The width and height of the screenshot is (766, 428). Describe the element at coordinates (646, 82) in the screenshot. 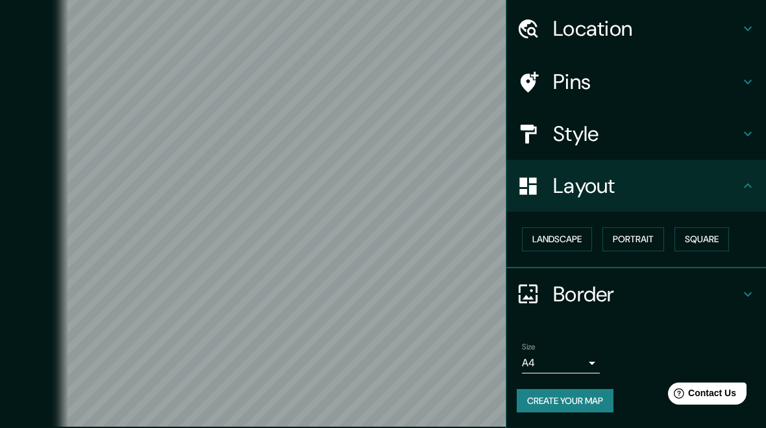

I see `h4: Pins` at that location.